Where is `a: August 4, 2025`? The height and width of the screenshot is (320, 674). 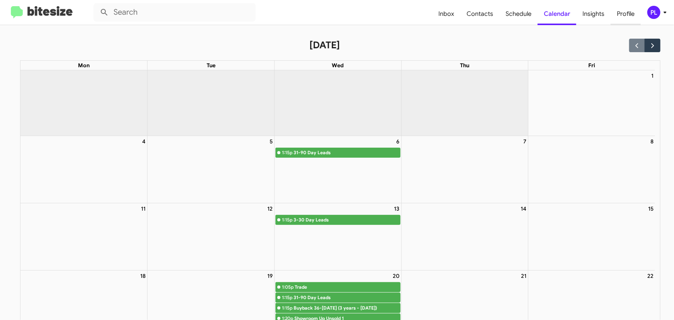 a: August 4, 2025 is located at coordinates (144, 141).